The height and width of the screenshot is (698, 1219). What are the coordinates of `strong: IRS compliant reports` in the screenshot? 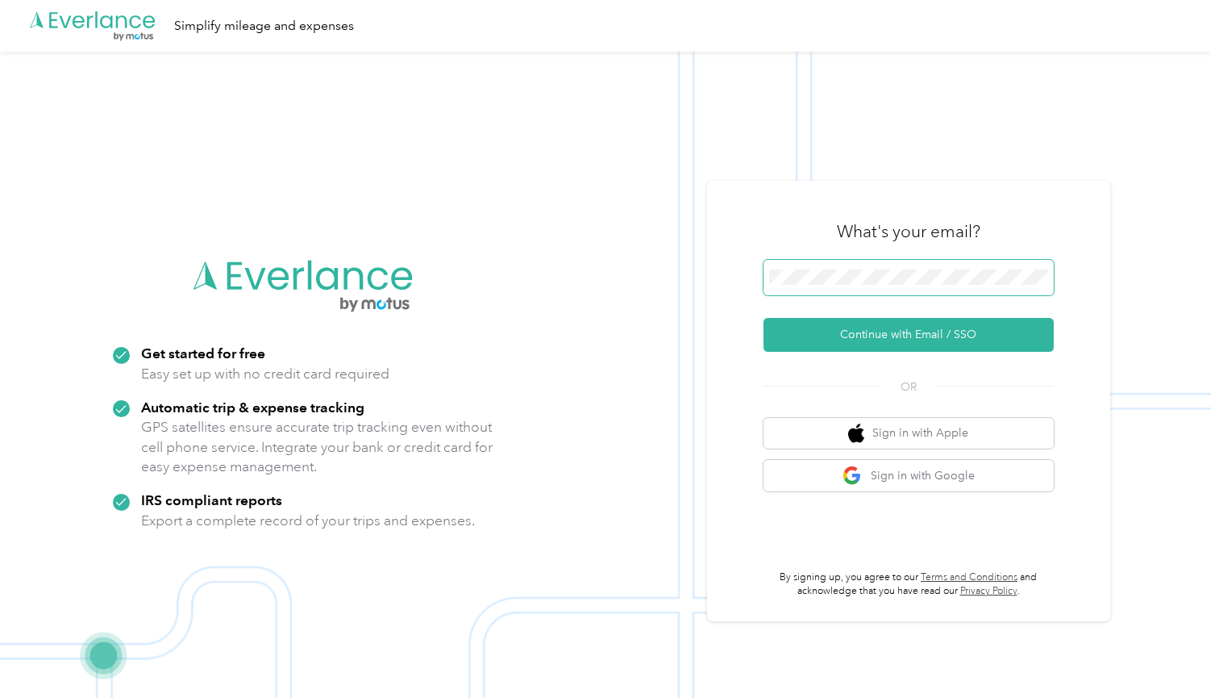 It's located at (211, 499).